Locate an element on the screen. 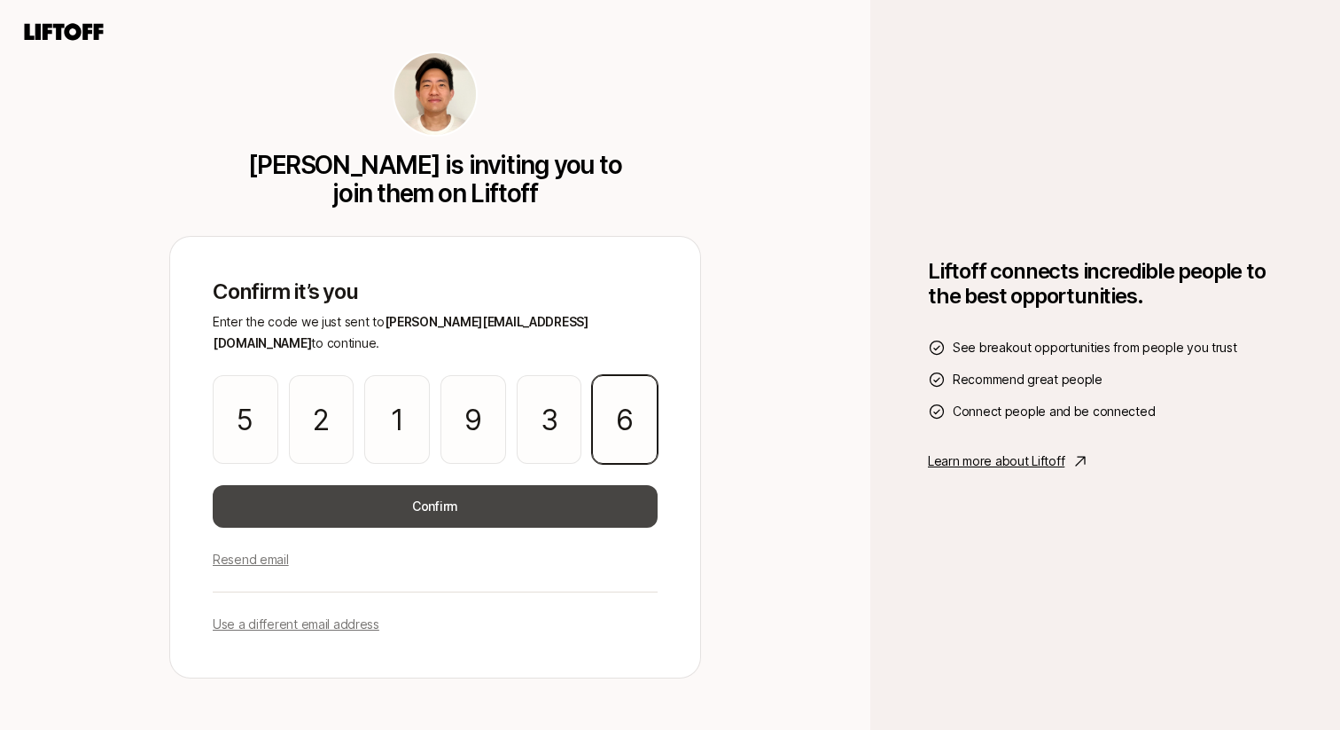  span: See breakout opportunities from people you trust is located at coordinates (1095, 347).